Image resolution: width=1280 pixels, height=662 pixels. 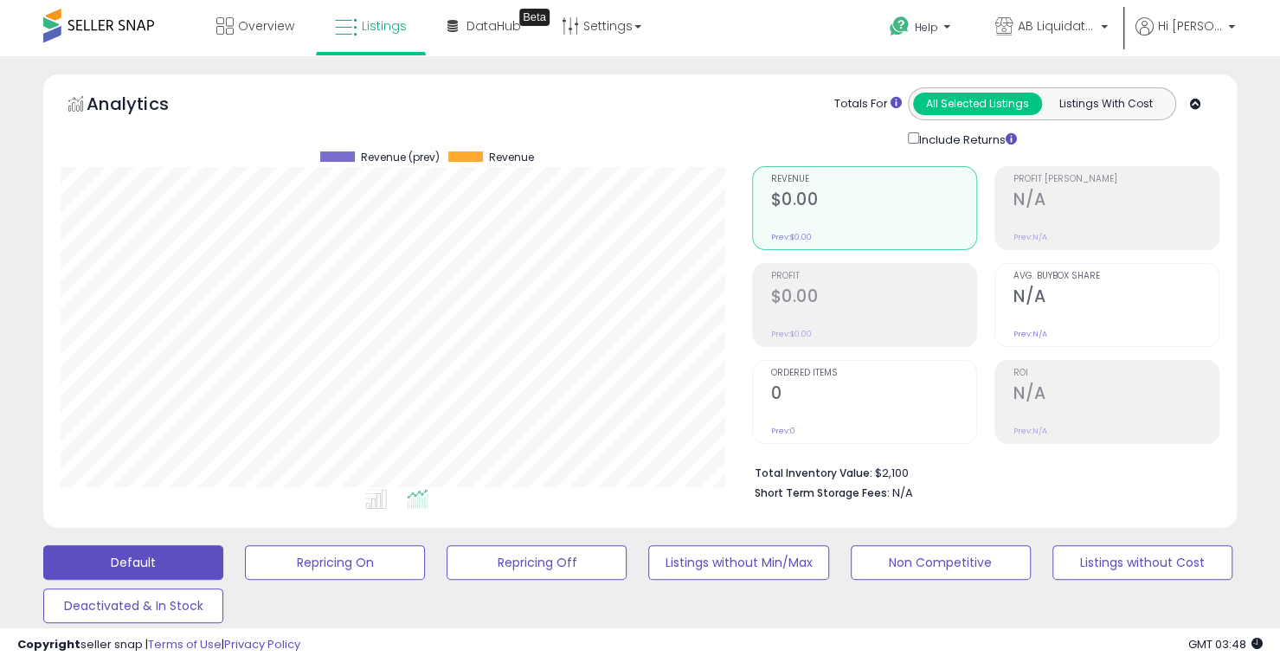 What do you see at coordinates (262, 644) in the screenshot?
I see `a: Privacy Policy` at bounding box center [262, 644].